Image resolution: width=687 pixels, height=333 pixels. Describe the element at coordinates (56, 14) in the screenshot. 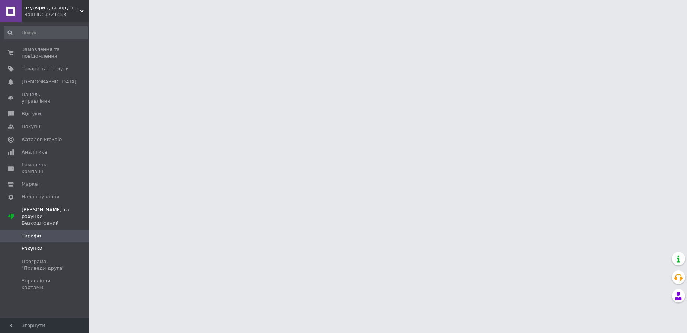

I see `div: Ваш ID: 3721458` at that location.